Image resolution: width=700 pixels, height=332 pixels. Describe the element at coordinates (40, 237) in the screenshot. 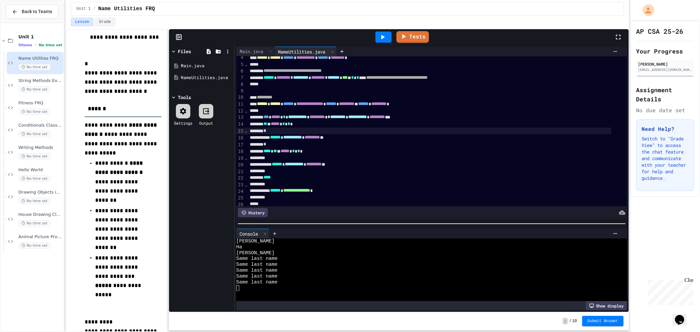

I see `span: Animal Picture Project` at that location.